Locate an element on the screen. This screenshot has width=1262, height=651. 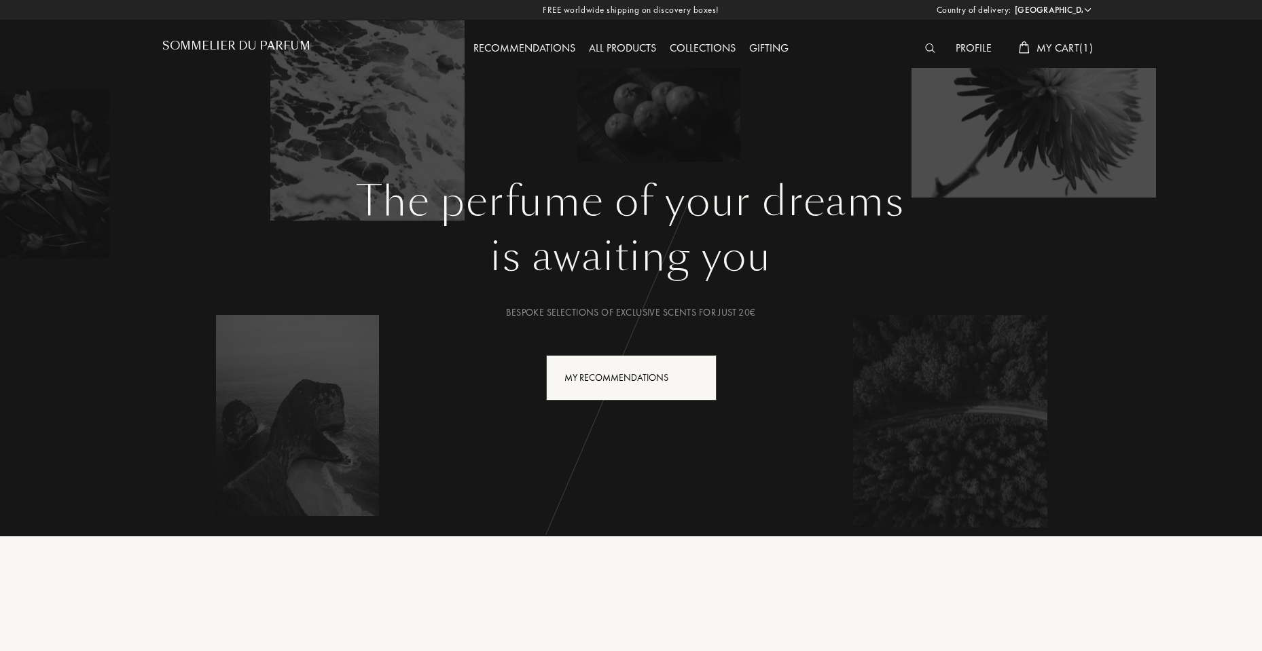
a: Sommelier du Parfum is located at coordinates (236, 48).